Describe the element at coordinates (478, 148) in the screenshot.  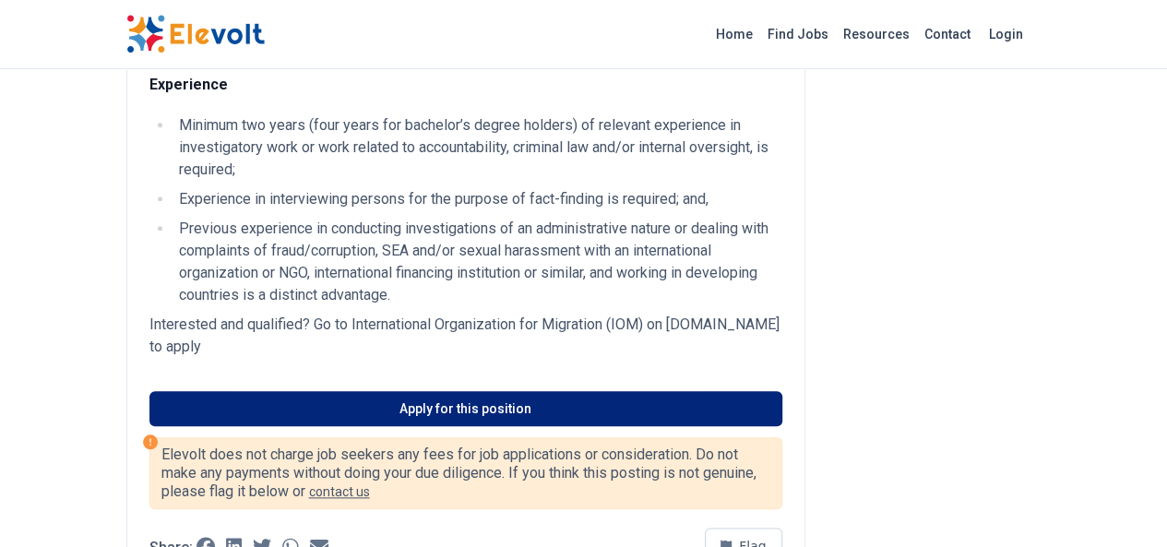
I see `li: Minimum two years (four years for bachelor’s degree holders) of relevant experience in investigat...` at that location.